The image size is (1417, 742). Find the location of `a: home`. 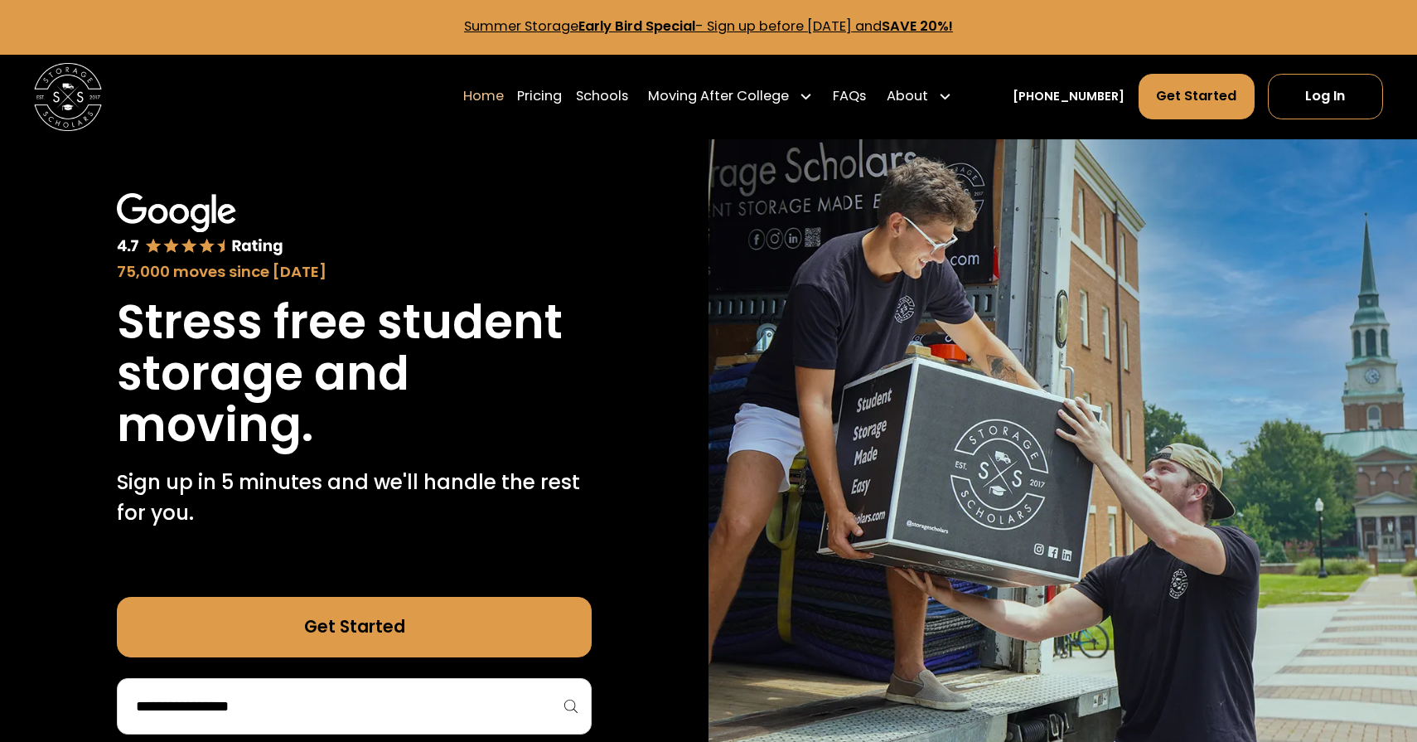

a: home is located at coordinates (68, 97).